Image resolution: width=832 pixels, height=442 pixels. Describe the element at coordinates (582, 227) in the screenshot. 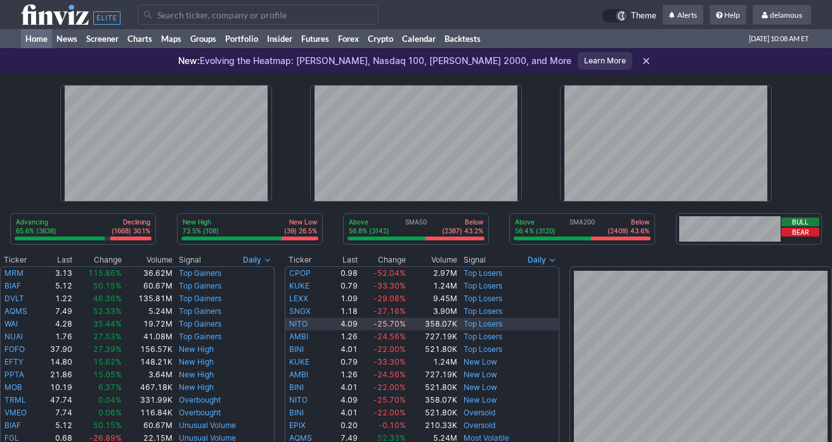

I see `div: SMA200` at that location.